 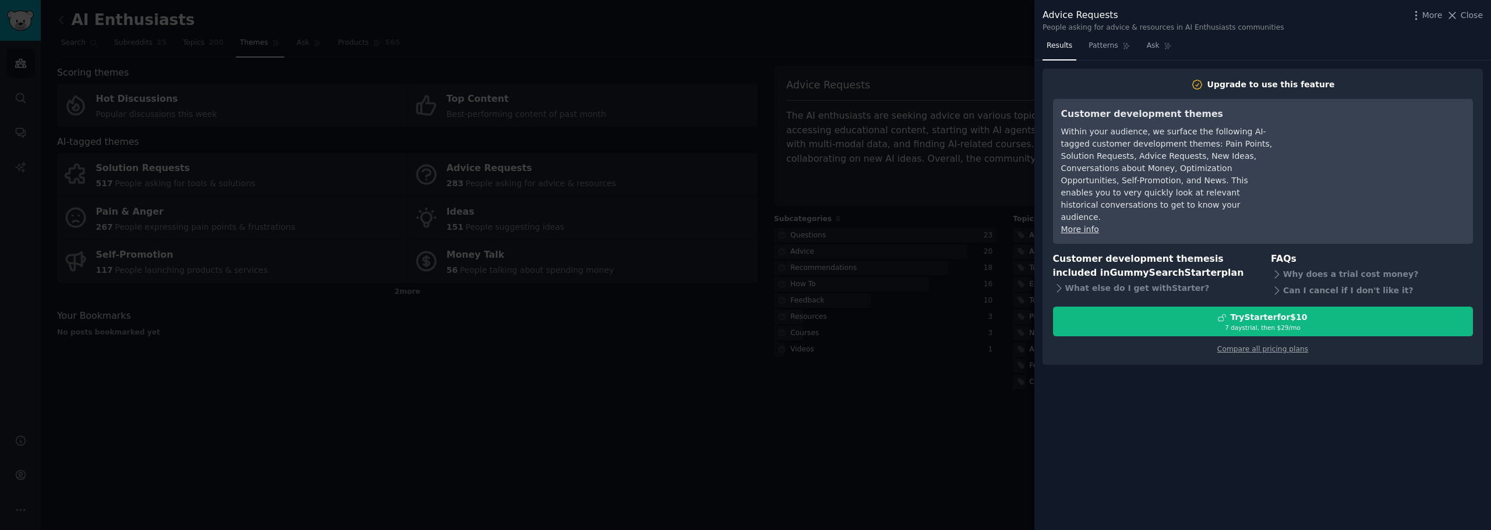 What do you see at coordinates (1262, 349) in the screenshot?
I see `a: Compare all pricing plans` at bounding box center [1262, 349].